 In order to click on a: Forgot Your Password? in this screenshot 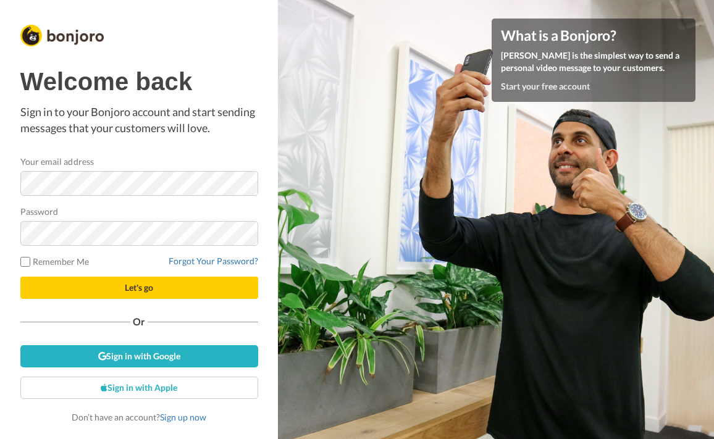, I will do `click(213, 261)`.